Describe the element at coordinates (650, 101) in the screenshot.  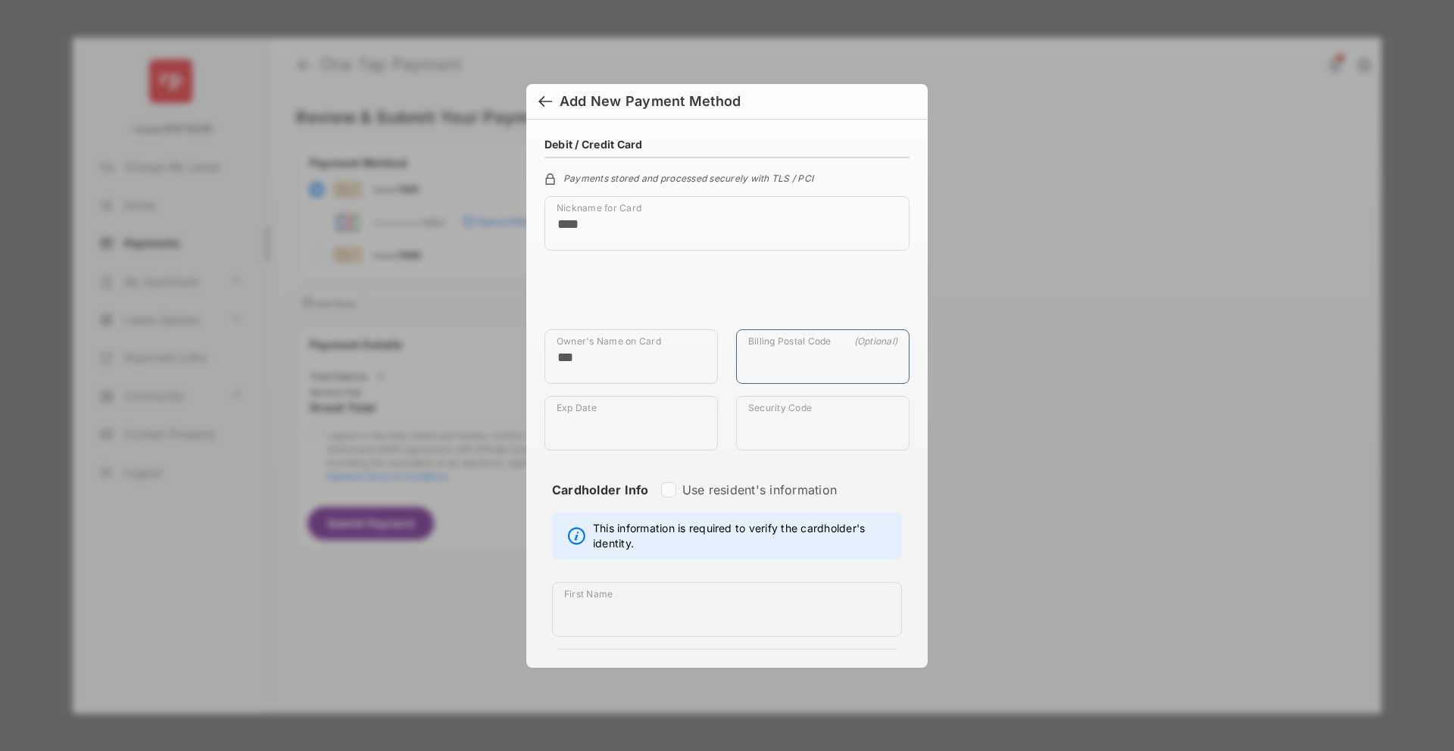
I see `div: Add New Payment Method` at that location.